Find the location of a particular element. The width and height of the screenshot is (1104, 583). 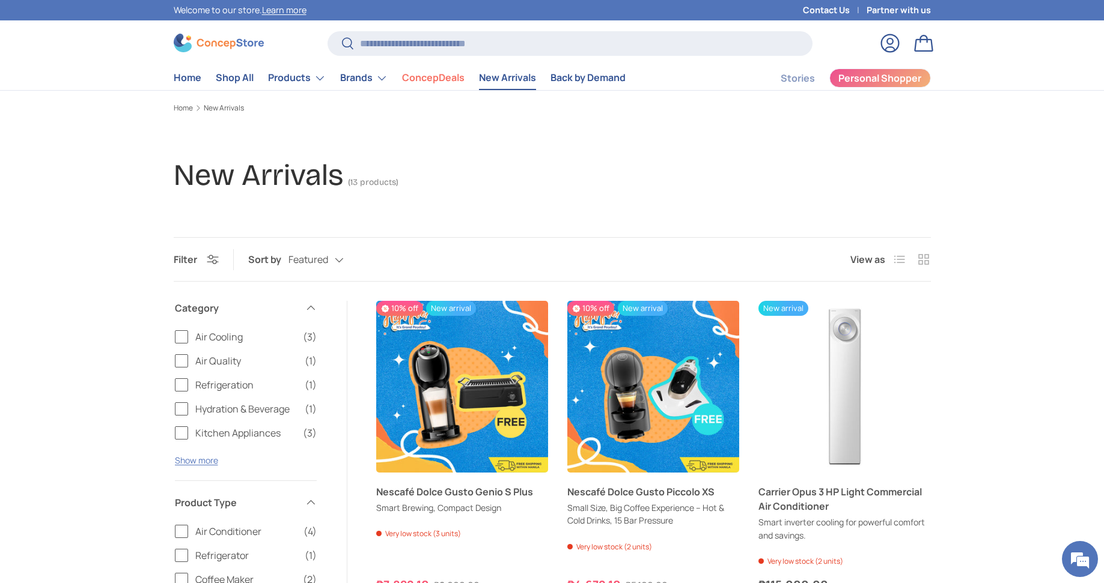

summary: Products is located at coordinates (297, 78).